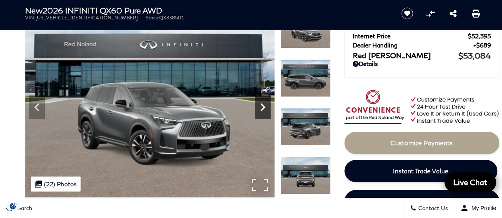 Image resolution: width=502 pixels, height=218 pixels. I want to click on a: Details, so click(422, 64).